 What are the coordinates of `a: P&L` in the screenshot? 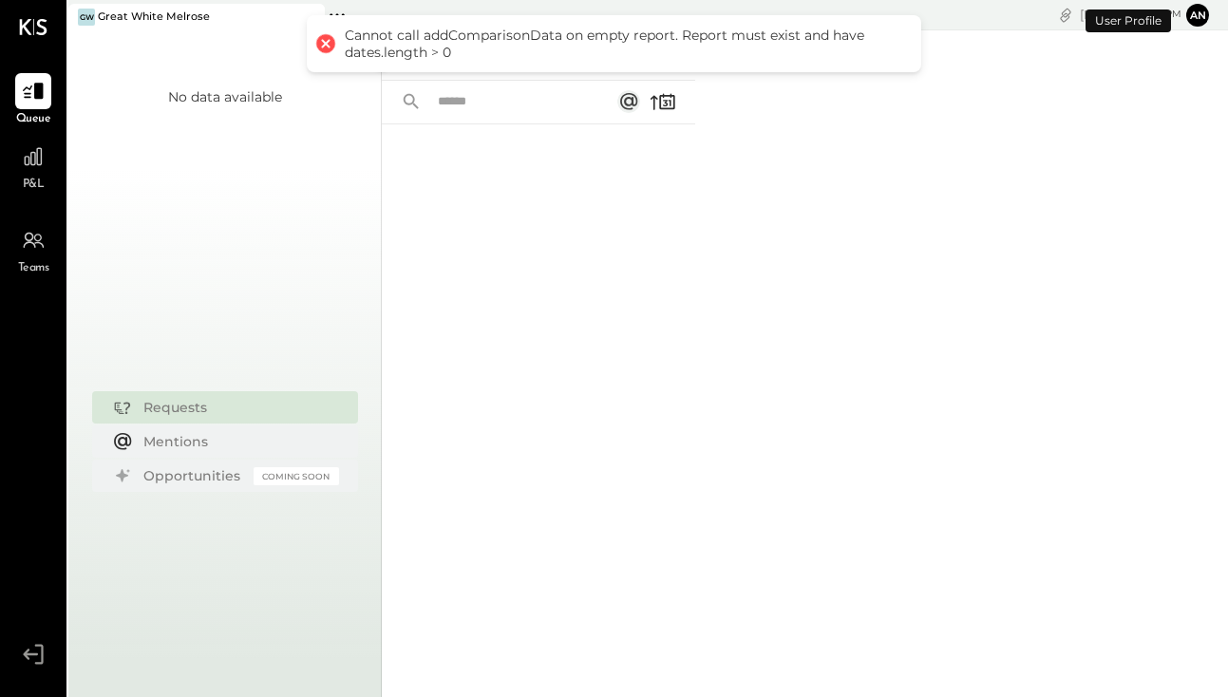 It's located at (33, 166).